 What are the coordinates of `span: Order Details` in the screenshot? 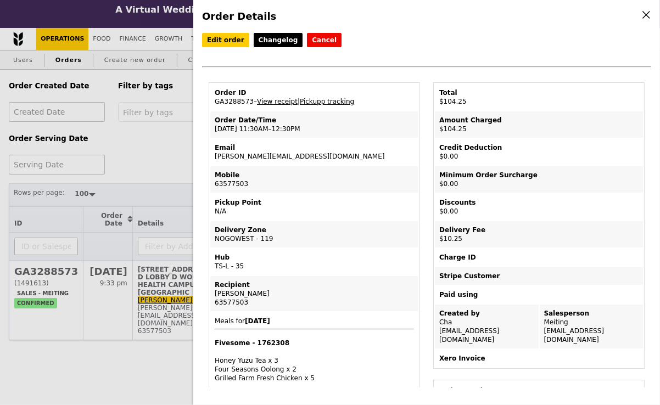 It's located at (239, 16).